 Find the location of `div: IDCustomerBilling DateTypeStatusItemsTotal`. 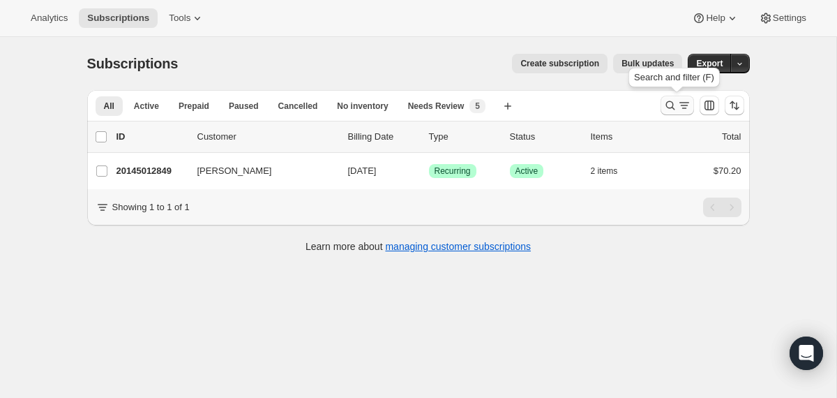

div: IDCustomerBilling DateTypeStatusItemsTotal is located at coordinates (429, 137).